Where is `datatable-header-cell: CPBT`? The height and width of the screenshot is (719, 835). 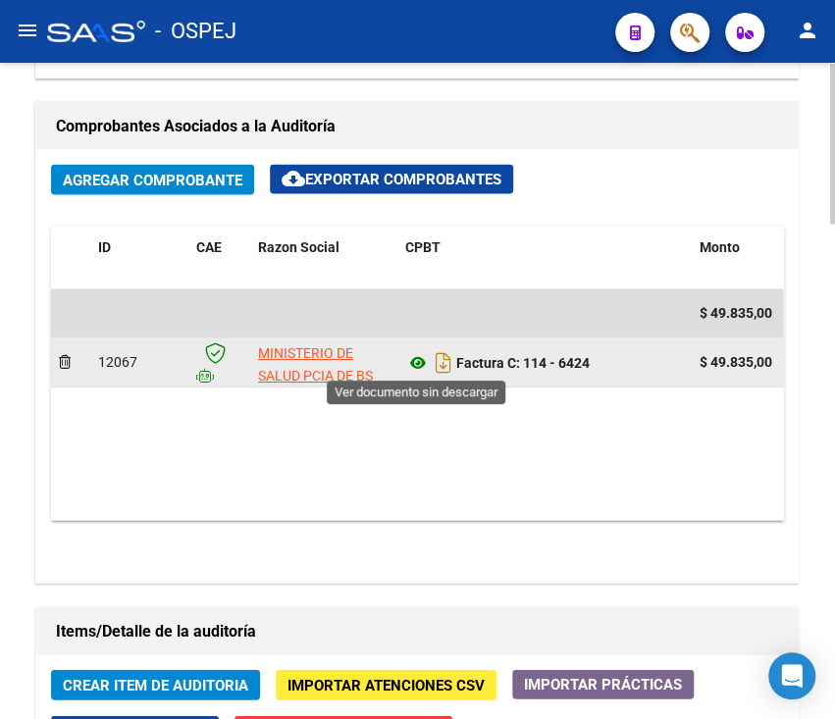
datatable-header-cell: CPBT is located at coordinates (545, 258).